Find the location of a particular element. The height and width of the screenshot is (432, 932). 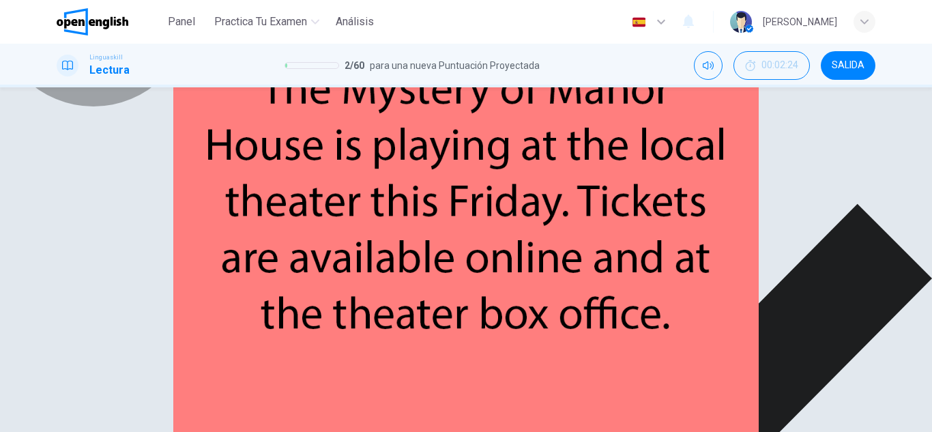

button: SALIDA is located at coordinates (848, 65).